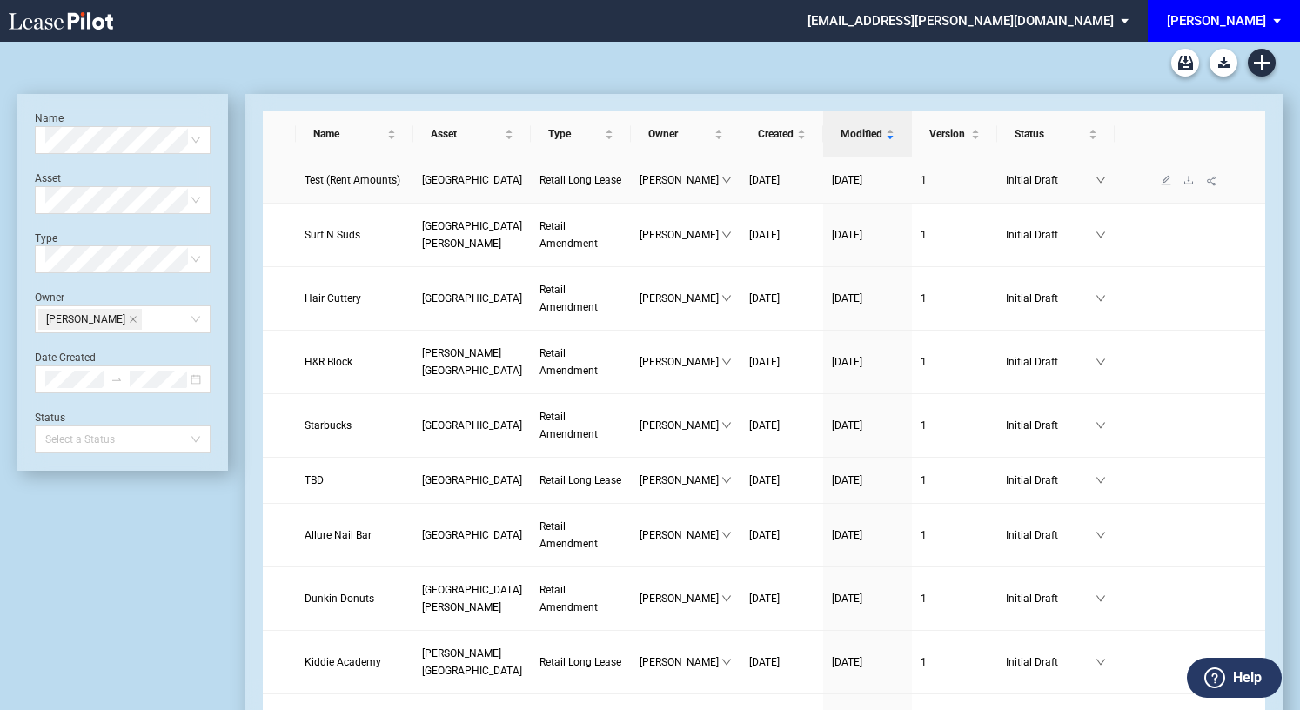 Image resolution: width=1300 pixels, height=710 pixels. What do you see at coordinates (328, 362) in the screenshot?
I see `span: H&R Block` at bounding box center [328, 362].